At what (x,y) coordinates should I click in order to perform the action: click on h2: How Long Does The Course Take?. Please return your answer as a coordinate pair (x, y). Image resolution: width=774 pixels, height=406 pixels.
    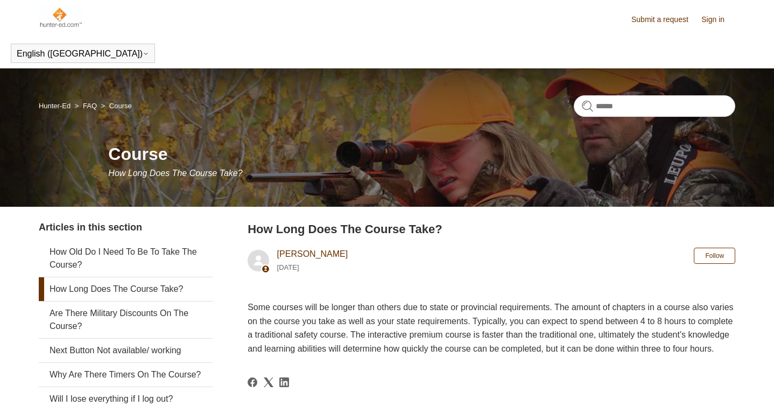
    Looking at the image, I should click on (491, 229).